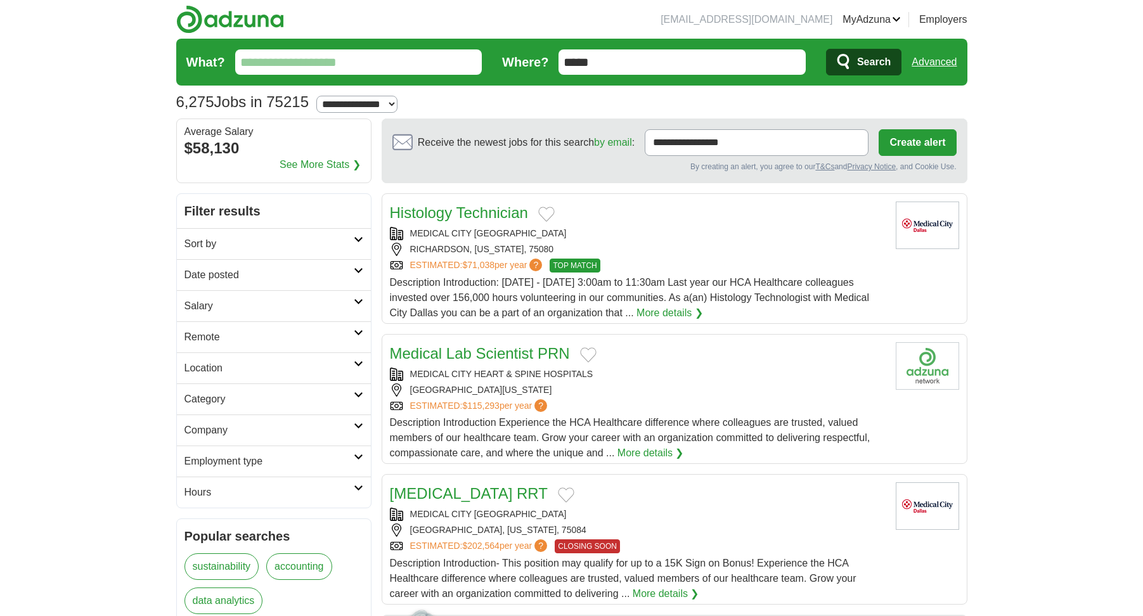 This screenshot has width=1143, height=616. Describe the element at coordinates (274, 132) in the screenshot. I see `div: Average Salary` at that location.